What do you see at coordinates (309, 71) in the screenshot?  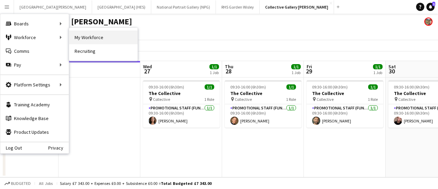 I see `span: 29` at bounding box center [309, 71].